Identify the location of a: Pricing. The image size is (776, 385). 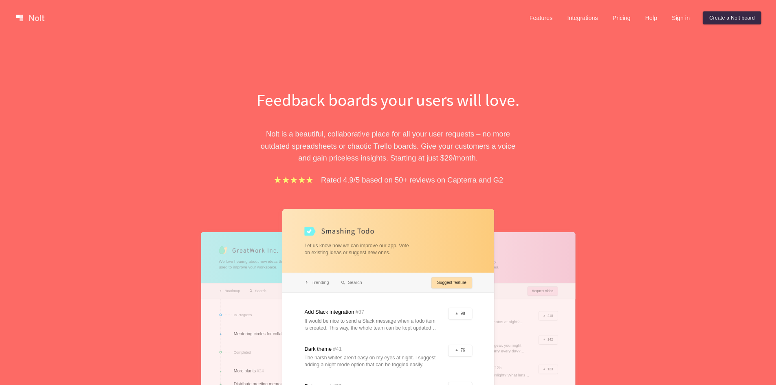
(622, 18).